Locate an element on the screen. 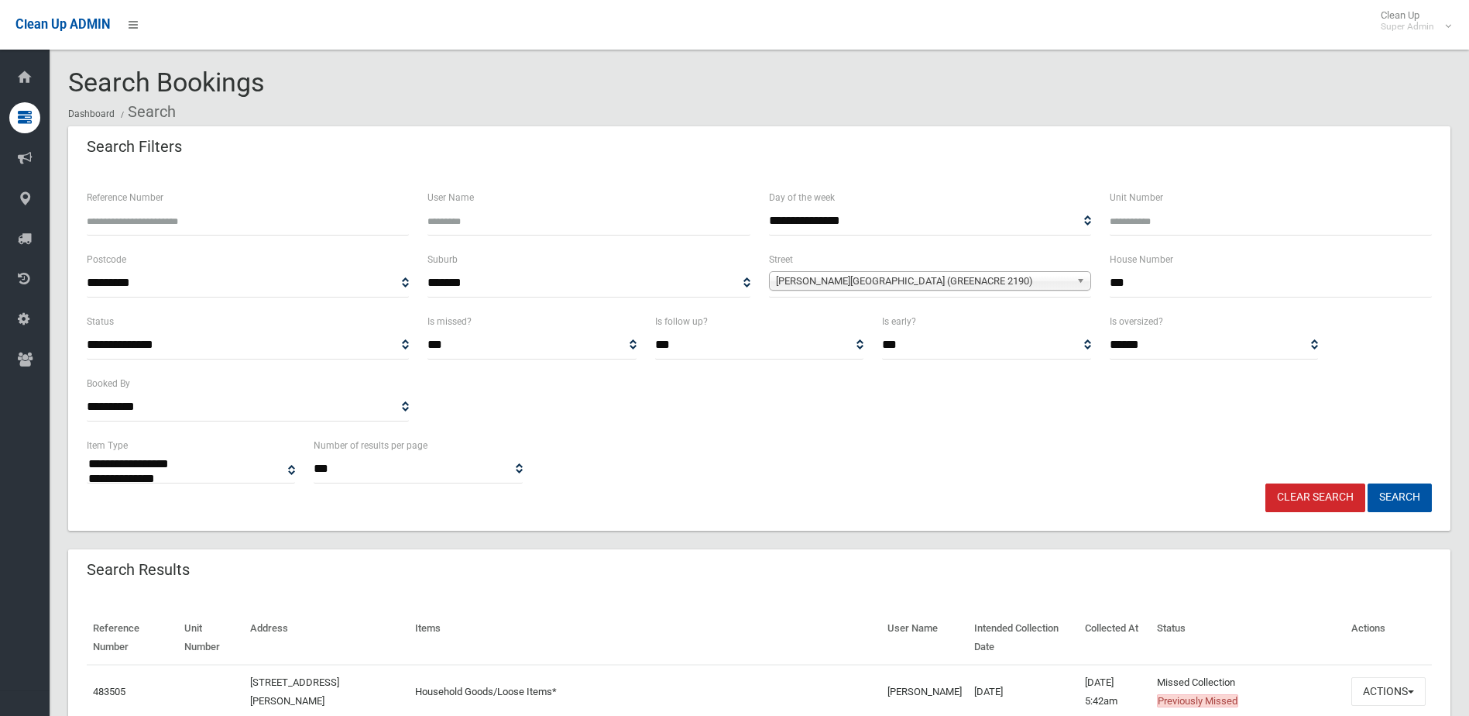  label: Is follow up? is located at coordinates (682, 321).